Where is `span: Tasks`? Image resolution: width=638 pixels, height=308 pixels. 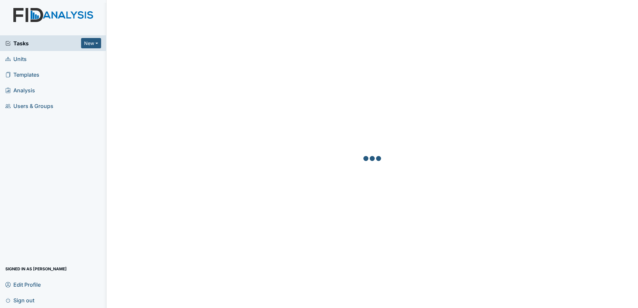
span: Tasks is located at coordinates (43, 43).